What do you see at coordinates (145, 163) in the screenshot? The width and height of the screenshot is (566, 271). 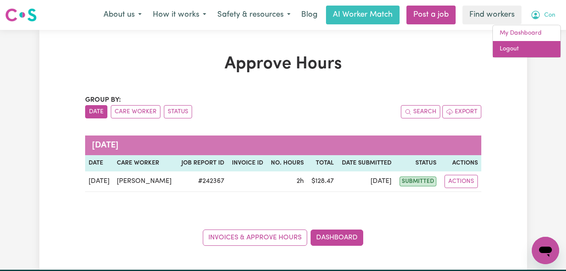 I see `th: Care worker` at bounding box center [145, 163].